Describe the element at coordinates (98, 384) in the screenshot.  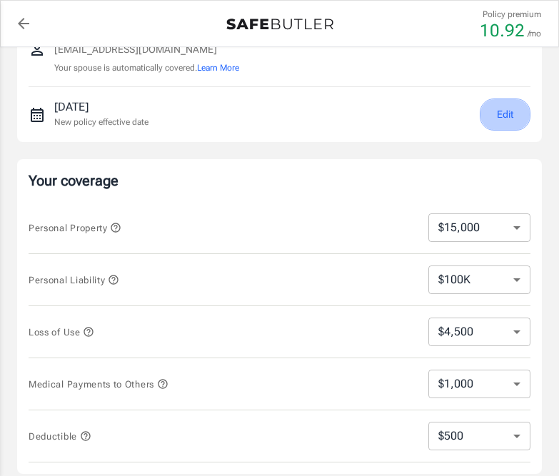
I see `button: Medical Payments to Others` at that location.